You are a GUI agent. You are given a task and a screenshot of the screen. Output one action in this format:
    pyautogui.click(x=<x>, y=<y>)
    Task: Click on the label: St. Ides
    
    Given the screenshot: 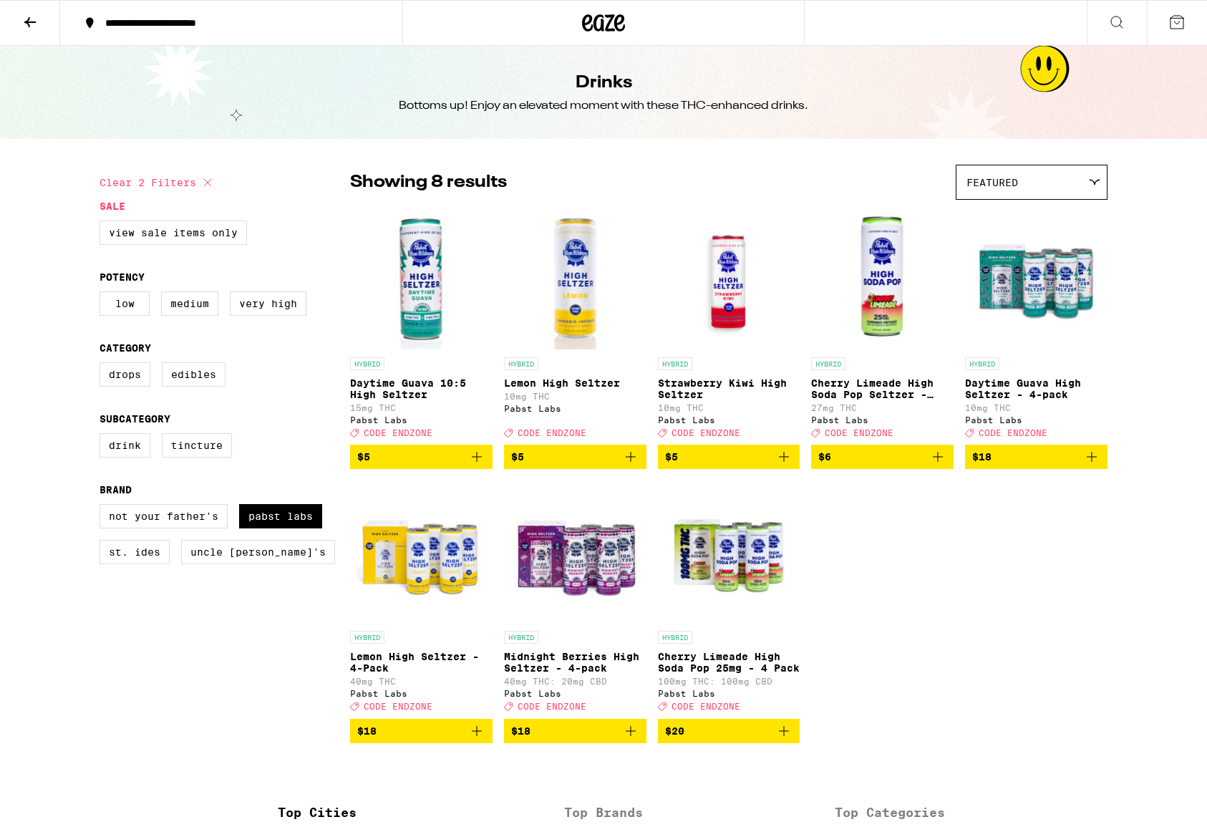 What is the action you would take?
    pyautogui.click(x=135, y=552)
    